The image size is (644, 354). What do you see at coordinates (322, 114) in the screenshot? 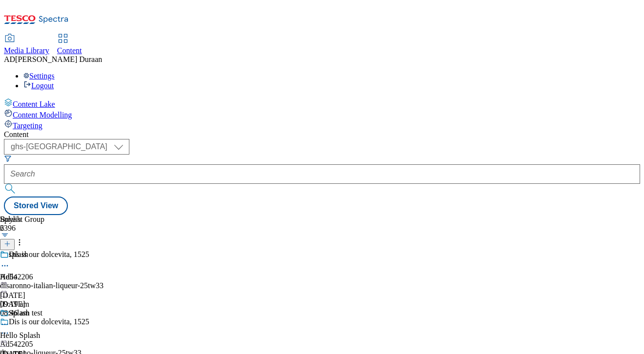
I see `a: Content Modelling` at bounding box center [322, 114].